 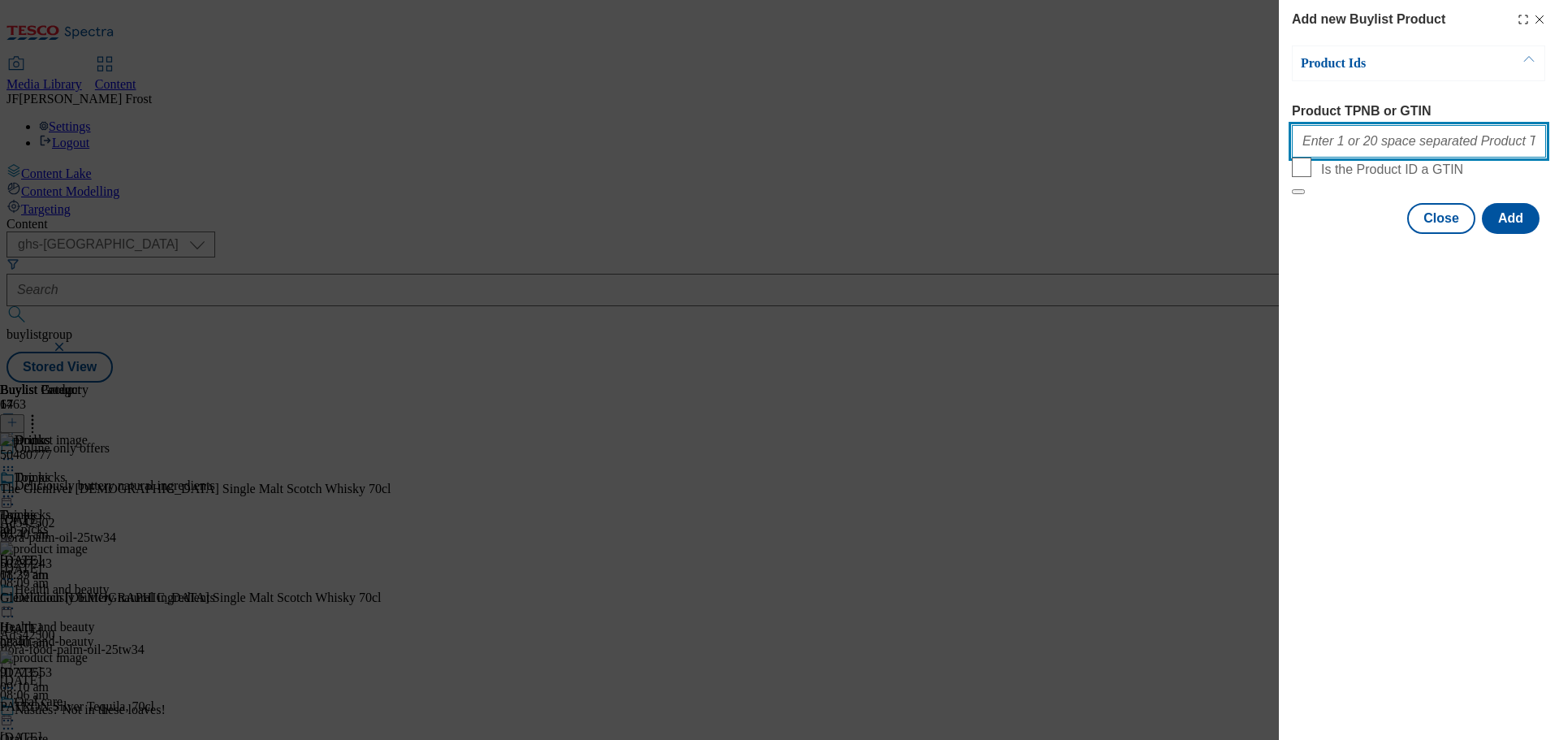 I want to click on button: Add, so click(x=1510, y=218).